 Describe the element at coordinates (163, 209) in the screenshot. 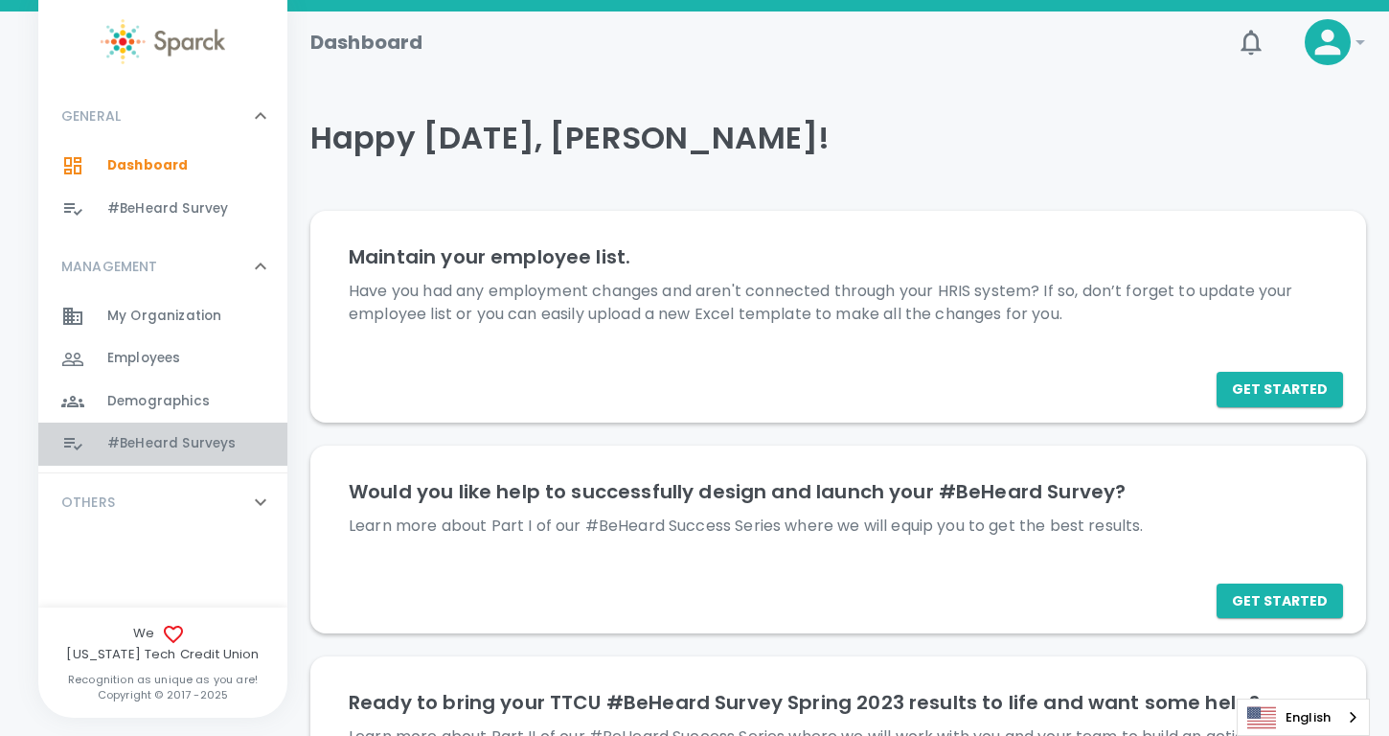

I see `div: #BeHeard Survey` at that location.